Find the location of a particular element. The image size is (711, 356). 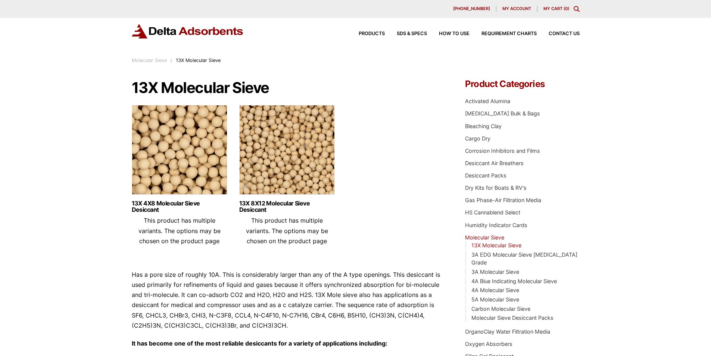

a: Humidity Indicator Cards is located at coordinates (496, 225).